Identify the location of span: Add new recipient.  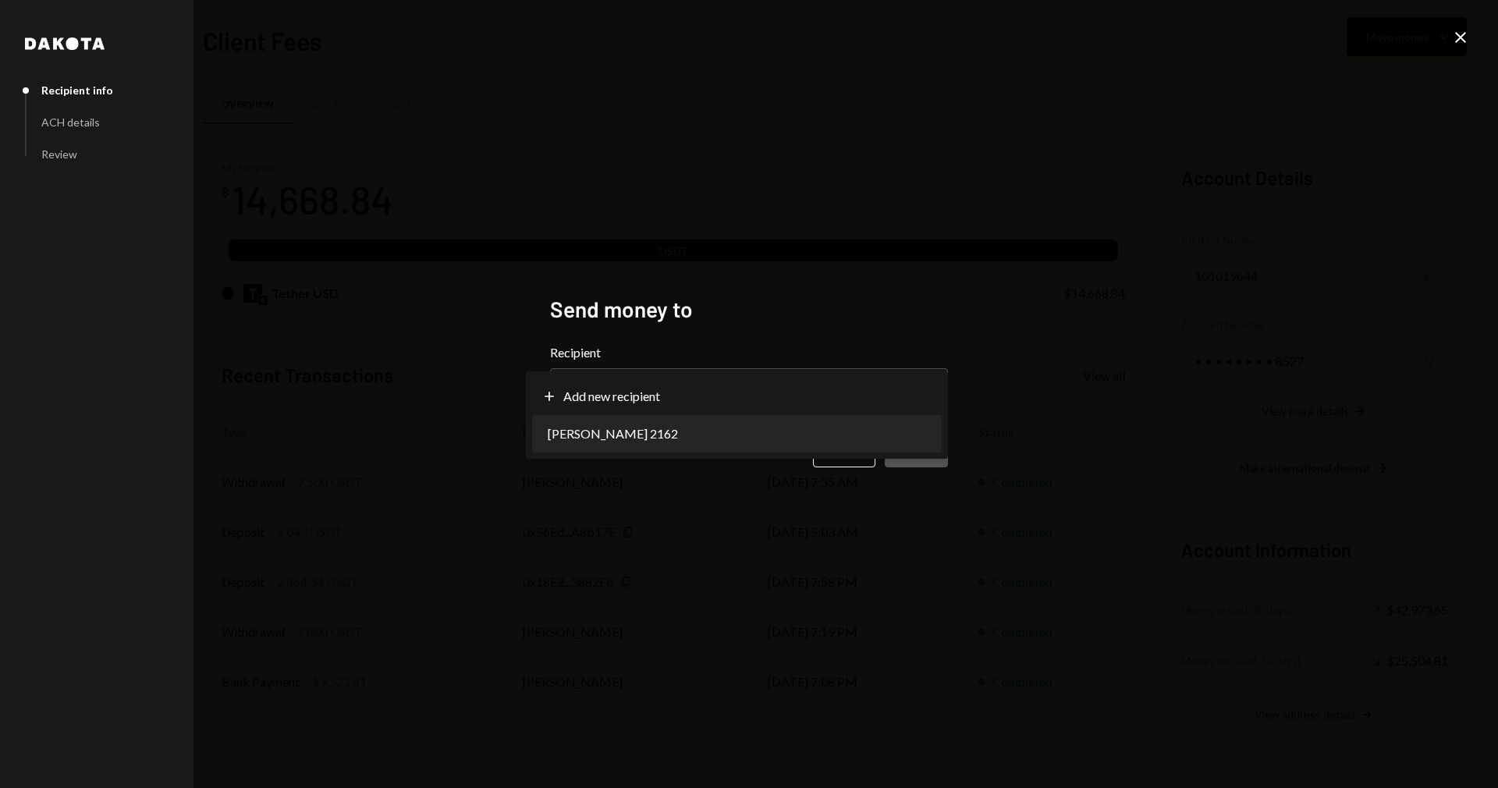
(612, 396).